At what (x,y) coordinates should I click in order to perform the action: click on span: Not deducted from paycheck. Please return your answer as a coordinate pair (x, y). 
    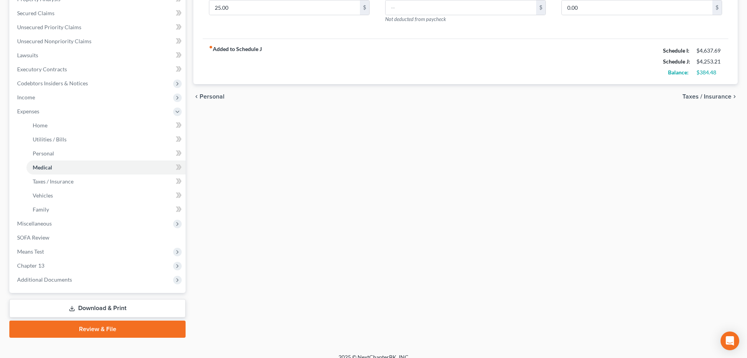
    Looking at the image, I should click on (416, 19).